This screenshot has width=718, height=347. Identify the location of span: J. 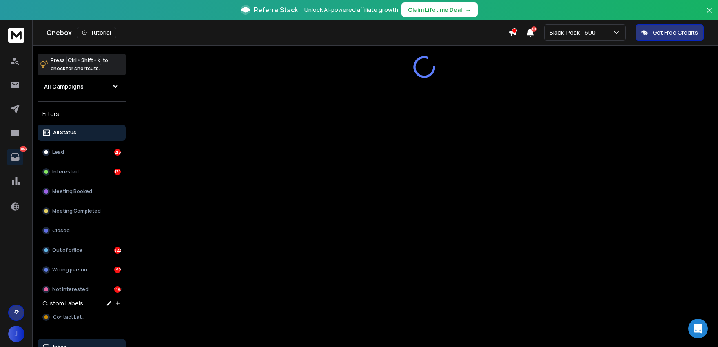
(16, 334).